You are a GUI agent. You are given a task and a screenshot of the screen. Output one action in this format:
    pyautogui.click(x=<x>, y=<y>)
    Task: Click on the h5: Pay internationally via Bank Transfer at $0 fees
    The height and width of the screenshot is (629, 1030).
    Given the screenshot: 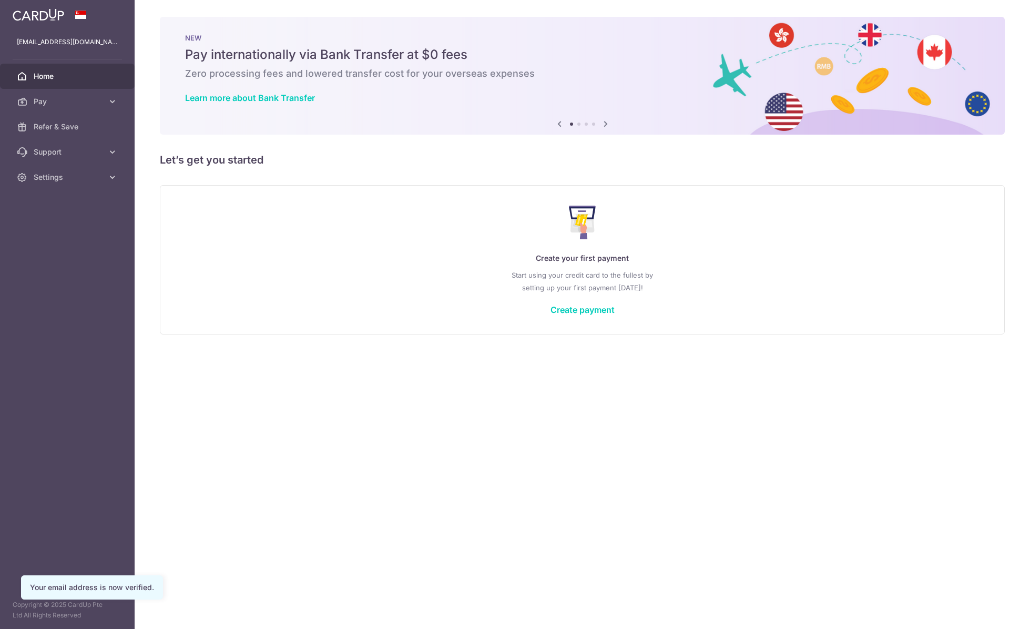 What is the action you would take?
    pyautogui.click(x=582, y=55)
    